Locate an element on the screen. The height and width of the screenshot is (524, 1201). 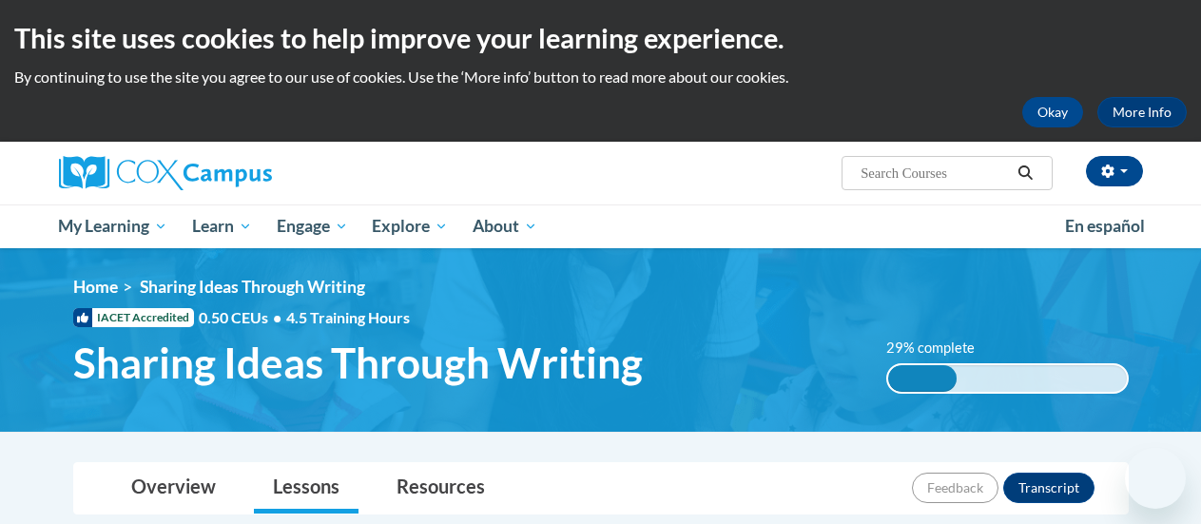
span: IACET Accredited is located at coordinates (133, 318).